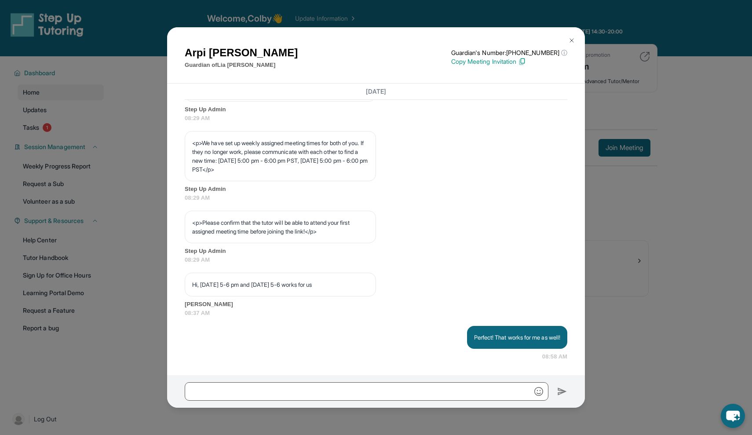 This screenshot has width=752, height=435. I want to click on p: <p>We have set up weekly assigned meeting times for both of you. If they no longer work, please c..., so click(280, 156).